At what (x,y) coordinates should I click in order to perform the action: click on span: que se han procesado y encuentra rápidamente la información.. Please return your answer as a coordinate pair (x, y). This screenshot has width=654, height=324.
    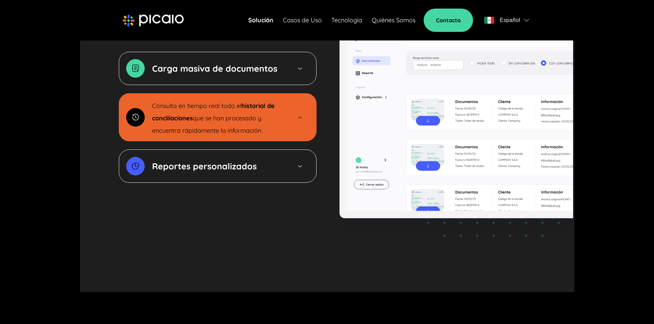
    Looking at the image, I should click on (207, 124).